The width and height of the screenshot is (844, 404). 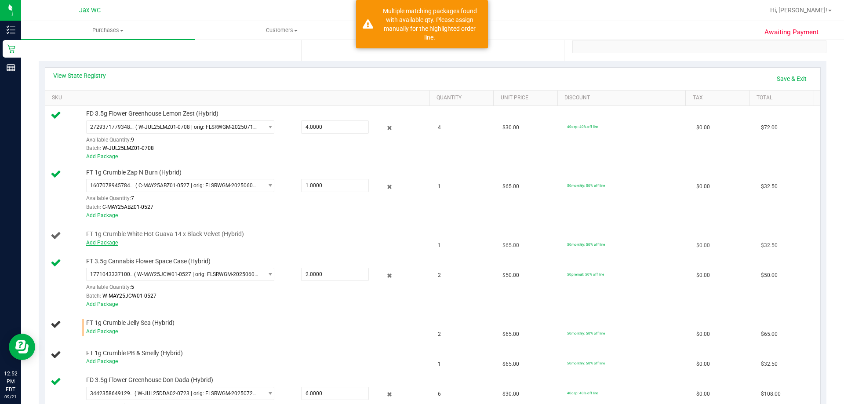 What do you see at coordinates (129, 296) in the screenshot?
I see `span: W-MAY25JCW01-0527` at bounding box center [129, 296].